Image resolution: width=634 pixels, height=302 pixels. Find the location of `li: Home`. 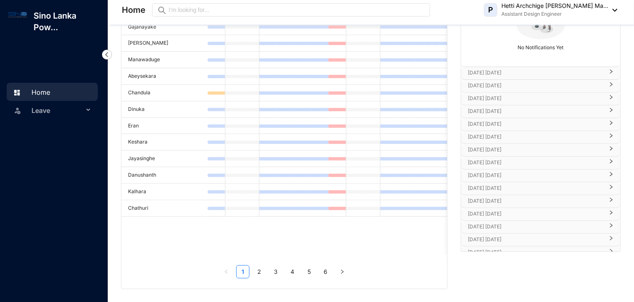

li: Home is located at coordinates (52, 92).